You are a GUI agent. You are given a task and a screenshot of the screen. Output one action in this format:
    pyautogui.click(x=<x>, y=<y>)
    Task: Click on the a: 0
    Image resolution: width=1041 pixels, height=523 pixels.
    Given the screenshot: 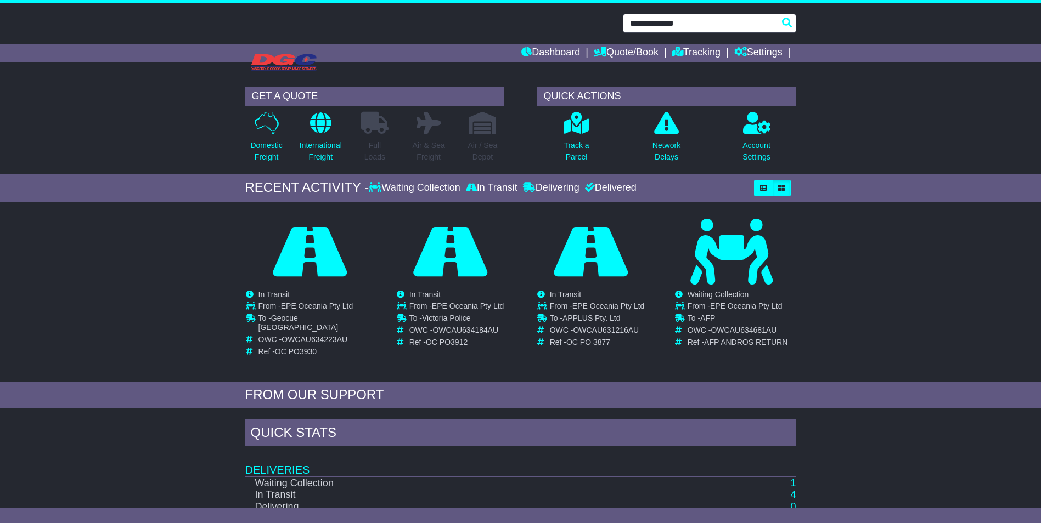 What is the action you would take?
    pyautogui.click(x=793, y=507)
    